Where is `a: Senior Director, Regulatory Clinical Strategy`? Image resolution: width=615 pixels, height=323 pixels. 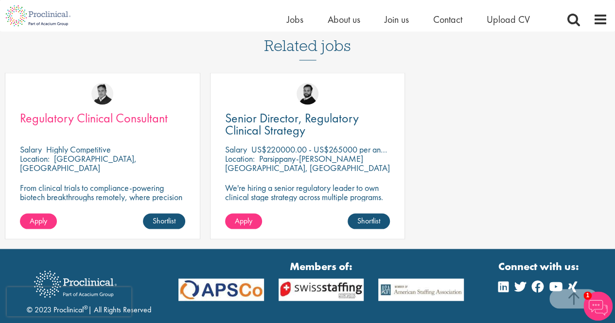 a: Senior Director, Regulatory Clinical Strategy is located at coordinates (308, 124).